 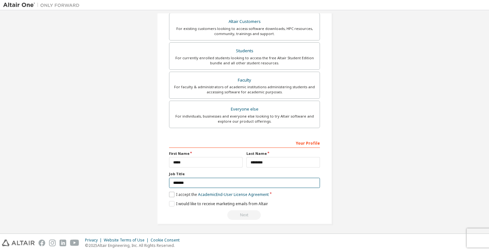 What do you see at coordinates (244, 80) in the screenshot?
I see `div: Faculty` at bounding box center [244, 80].